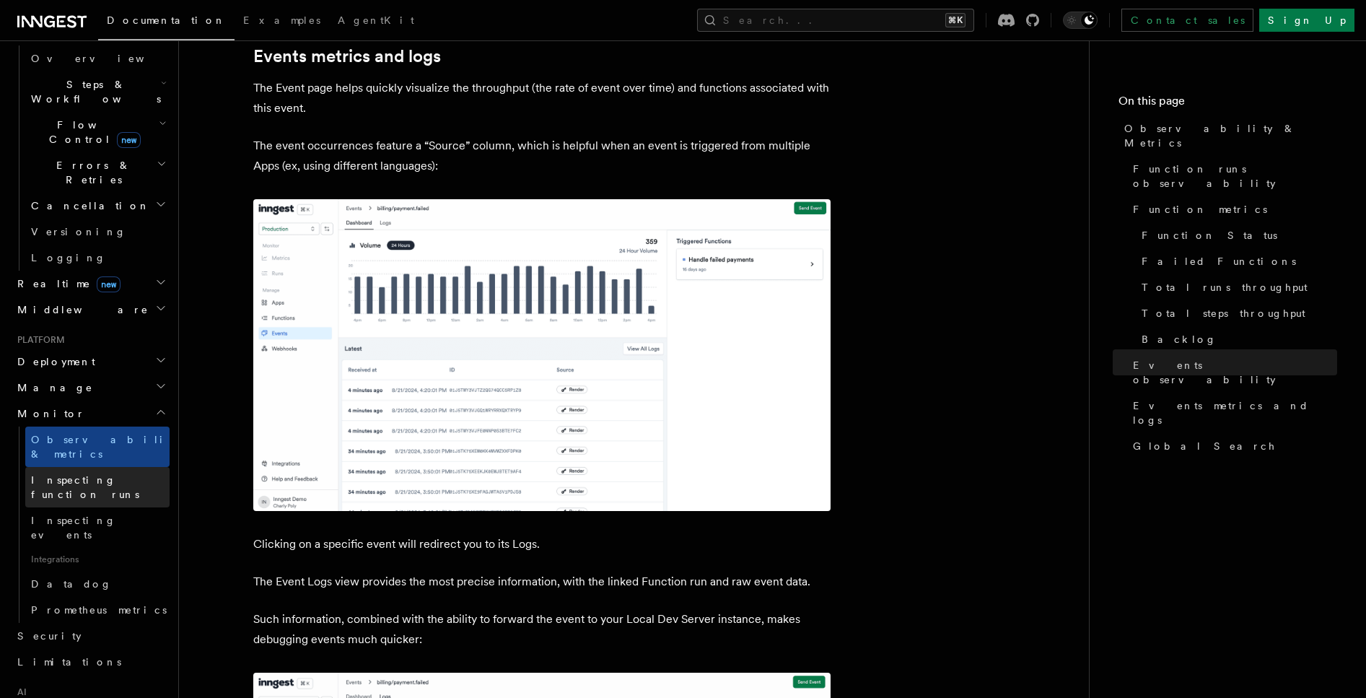  Describe the element at coordinates (71, 584) in the screenshot. I see `span: Datadog` at that location.